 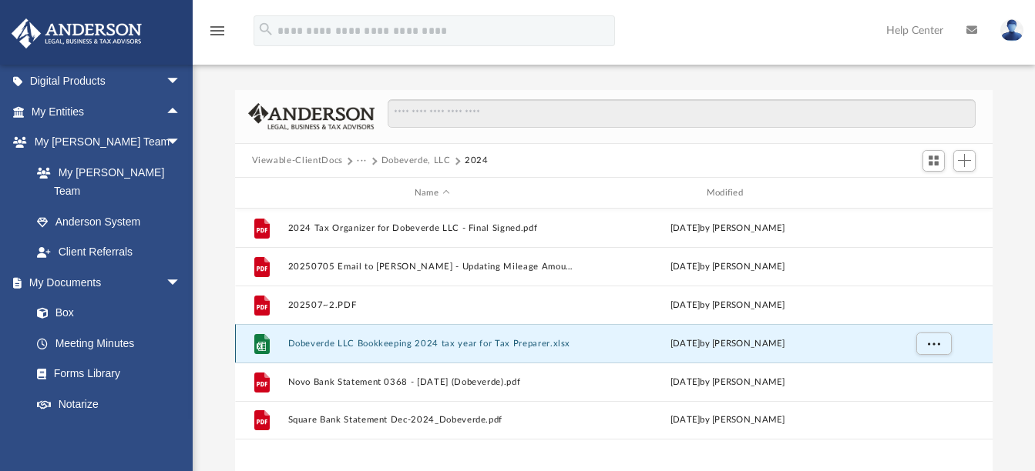 What do you see at coordinates (76, 33) in the screenshot?
I see `img: Anderson Advisors Platinum Portal` at bounding box center [76, 33].